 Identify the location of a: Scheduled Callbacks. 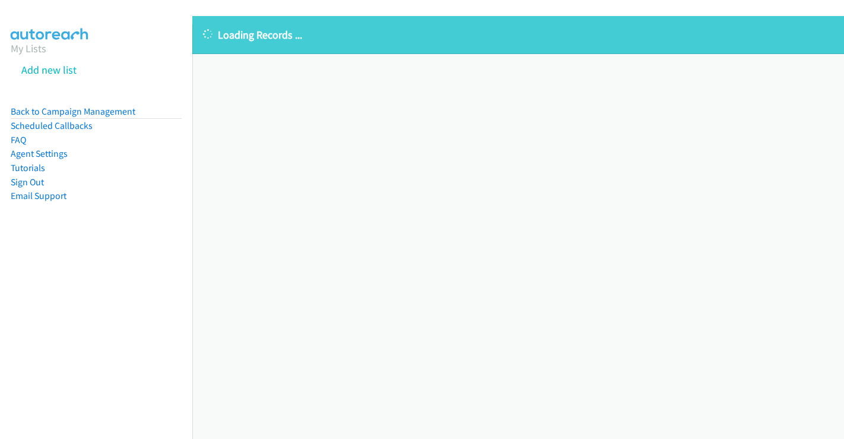
(52, 125).